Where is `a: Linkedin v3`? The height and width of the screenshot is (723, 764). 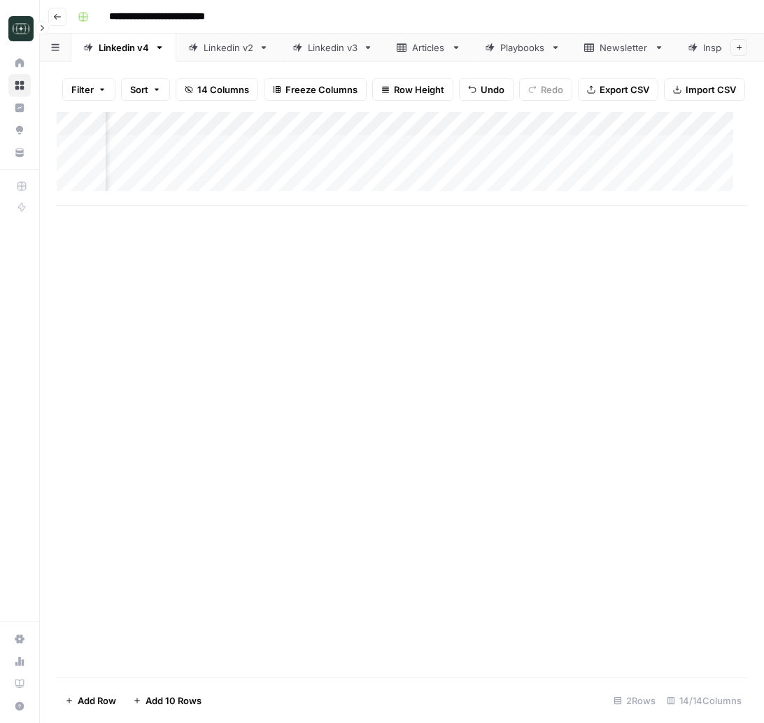 a: Linkedin v3 is located at coordinates (332, 48).